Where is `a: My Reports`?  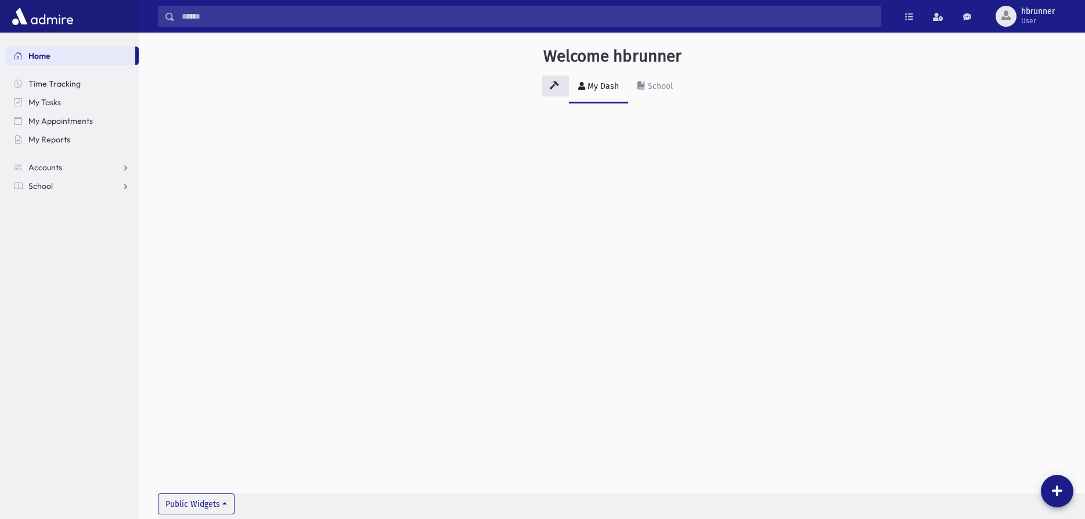 a: My Reports is located at coordinates (71, 139).